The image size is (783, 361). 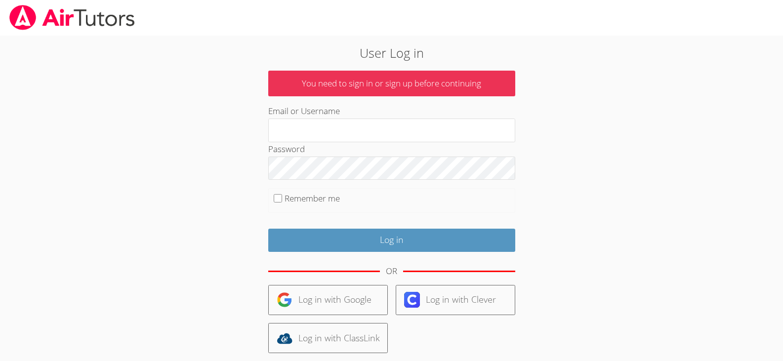 What do you see at coordinates (72, 17) in the screenshot?
I see `img: airtutors_banner-c4298cdbf04f3fff15de1276eac7730deb9818008684d7c2e4769d2f7ddbe033.png` at bounding box center [72, 17].